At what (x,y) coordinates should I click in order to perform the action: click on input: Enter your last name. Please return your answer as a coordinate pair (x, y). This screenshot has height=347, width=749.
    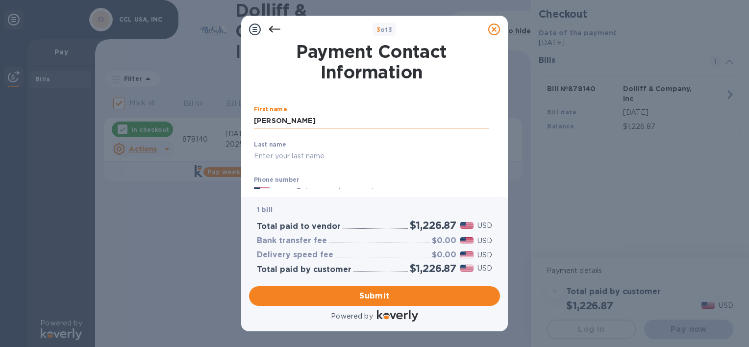
    Looking at the image, I should click on (371, 156).